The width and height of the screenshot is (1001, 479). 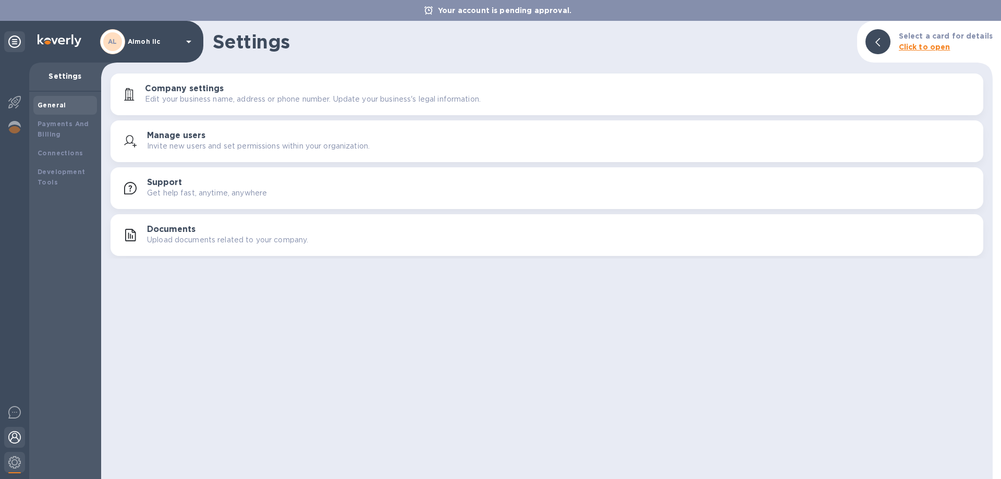 I want to click on b: Select a card for details, so click(x=946, y=36).